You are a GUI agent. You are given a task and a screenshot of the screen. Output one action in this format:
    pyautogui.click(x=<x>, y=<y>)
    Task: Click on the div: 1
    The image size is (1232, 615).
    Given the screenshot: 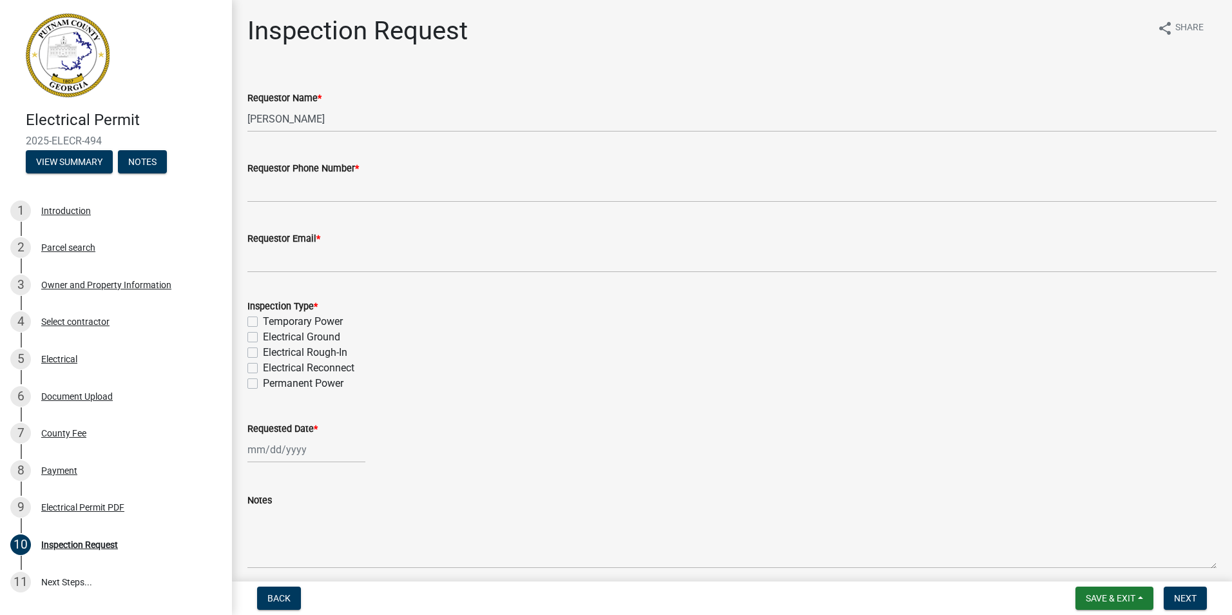 What is the action you would take?
    pyautogui.click(x=21, y=211)
    